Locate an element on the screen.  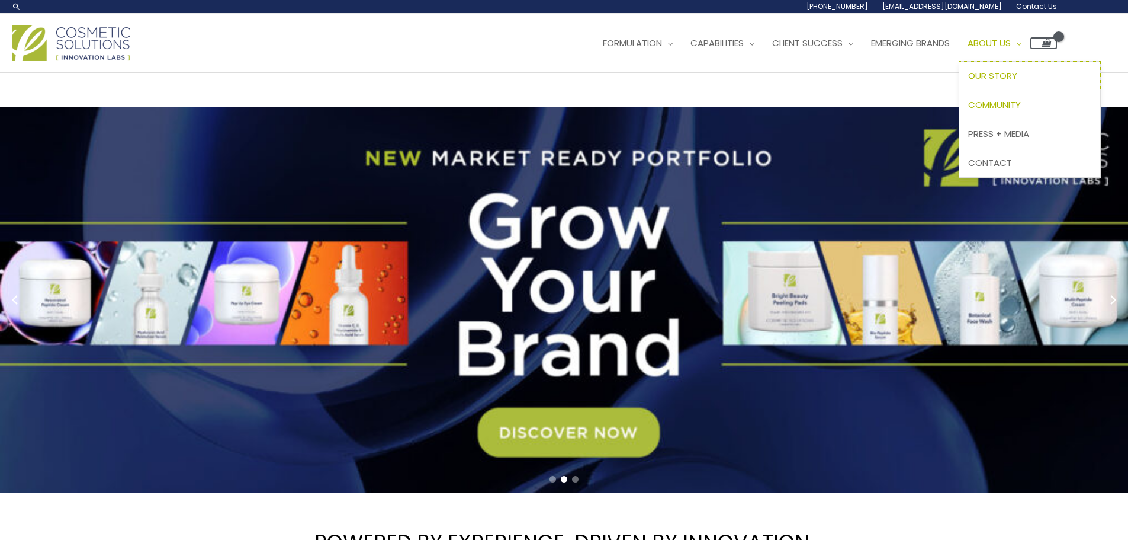
span: Contact Us is located at coordinates (1037, 6).